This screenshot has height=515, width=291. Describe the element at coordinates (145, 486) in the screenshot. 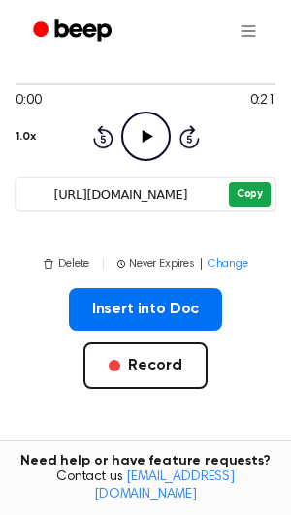

I see `span: Contact us` at that location.